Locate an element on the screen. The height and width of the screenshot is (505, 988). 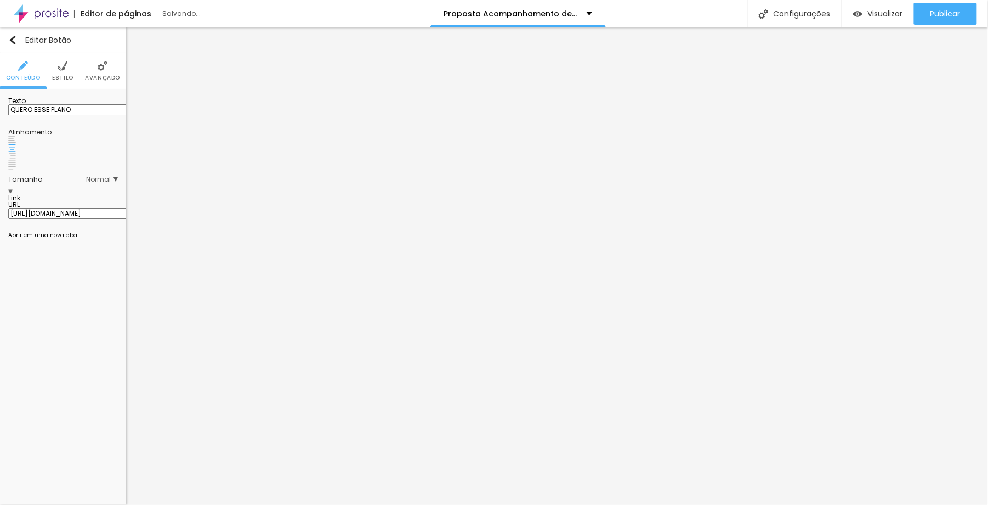
span: Estilo is located at coordinates (63, 78).